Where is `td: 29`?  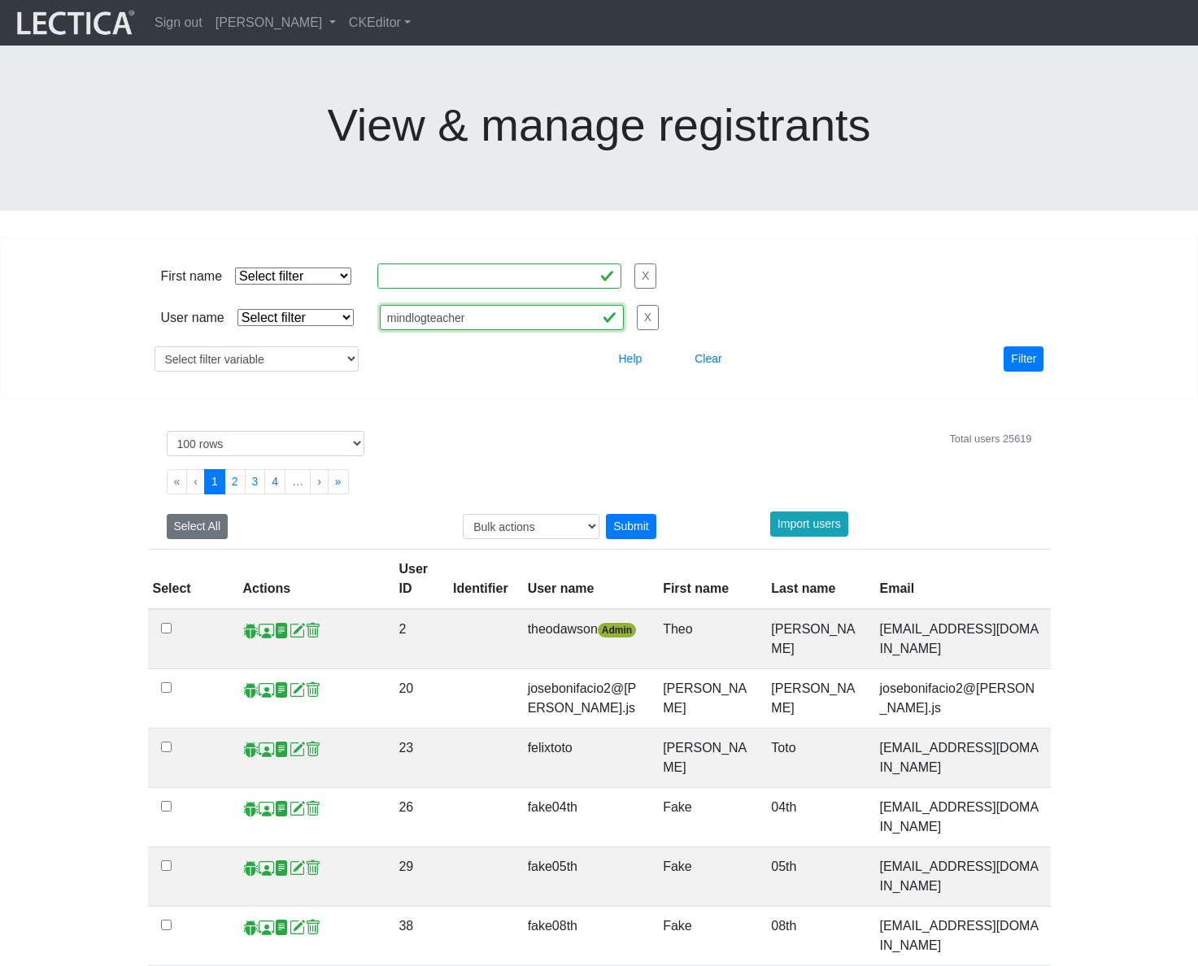 td: 29 is located at coordinates (416, 877).